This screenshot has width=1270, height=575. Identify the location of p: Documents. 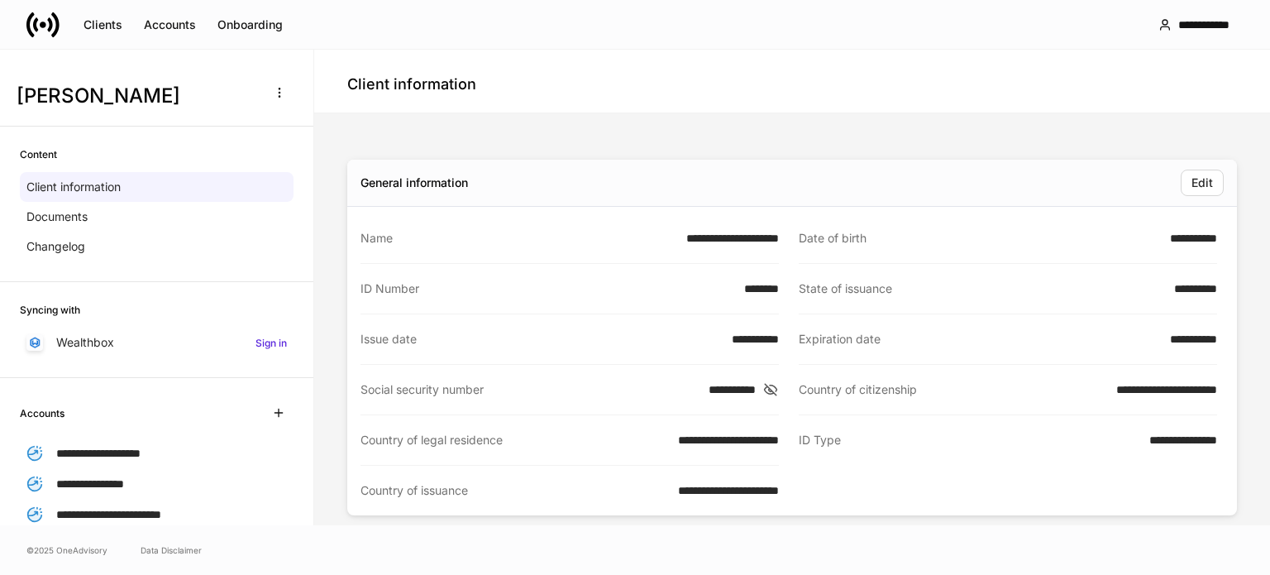
(57, 217).